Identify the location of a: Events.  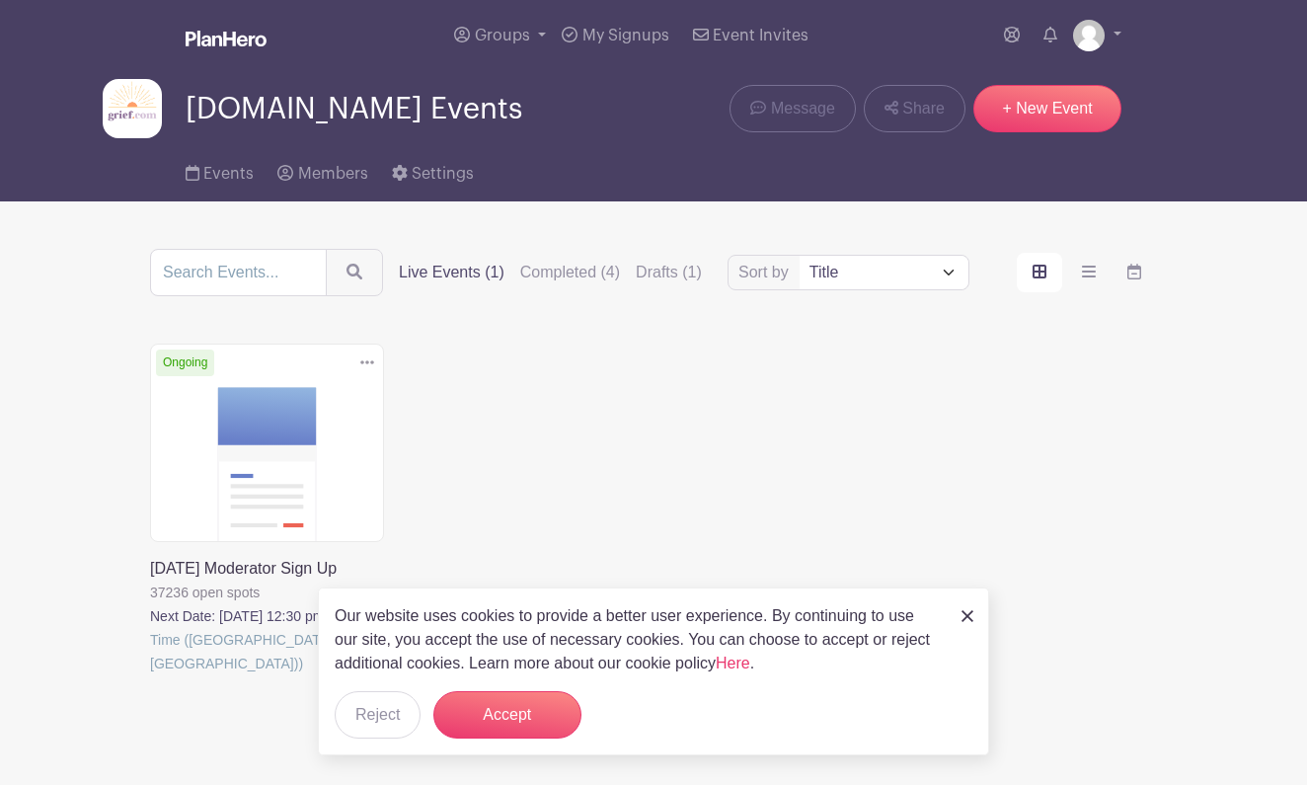
(219, 170).